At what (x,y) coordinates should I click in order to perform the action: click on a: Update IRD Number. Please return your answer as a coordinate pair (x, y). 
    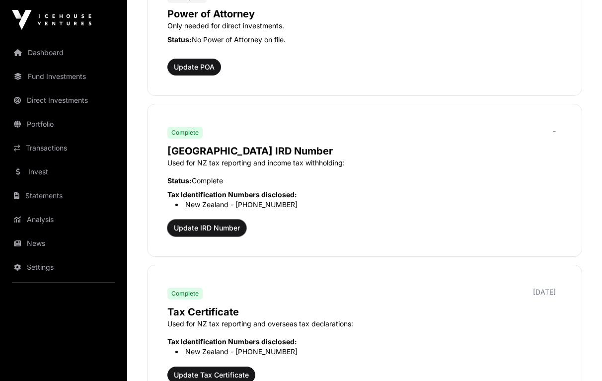
    Looking at the image, I should click on (207, 228).